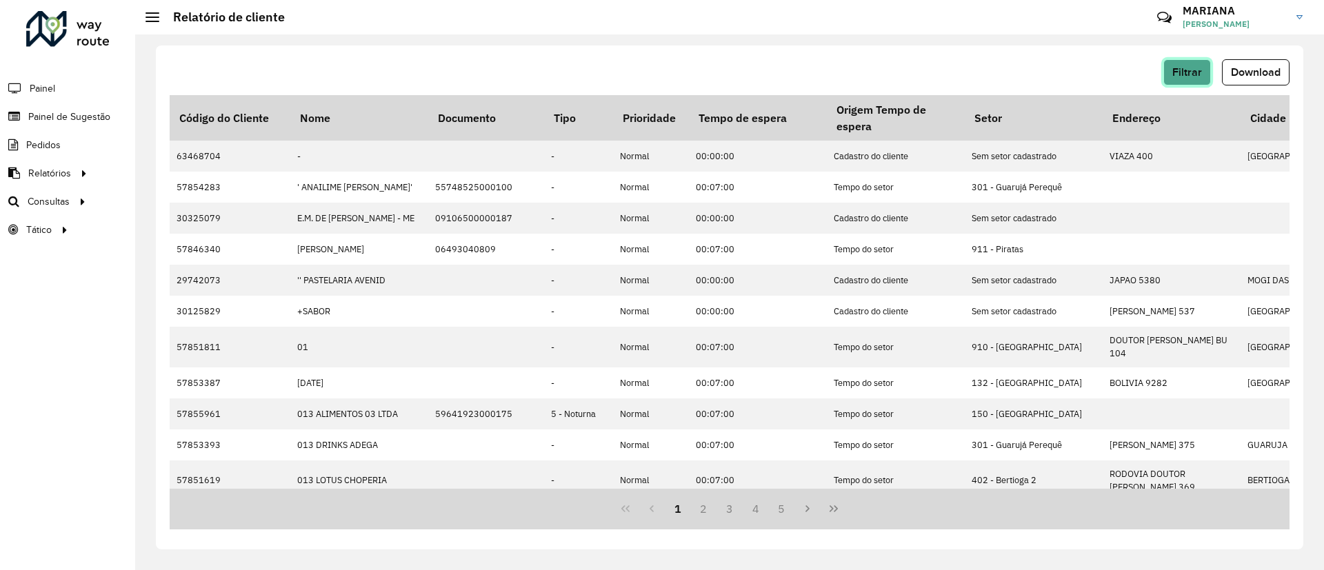 The height and width of the screenshot is (570, 1324). What do you see at coordinates (1034, 481) in the screenshot?
I see `td: 402 - Bertioga 2` at bounding box center [1034, 481].